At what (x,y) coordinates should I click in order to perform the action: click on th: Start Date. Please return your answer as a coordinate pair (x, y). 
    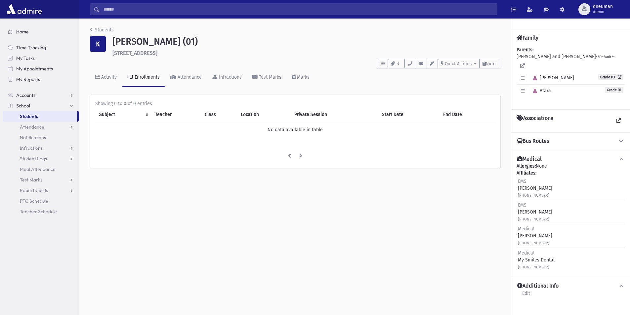
    Looking at the image, I should click on (409, 115).